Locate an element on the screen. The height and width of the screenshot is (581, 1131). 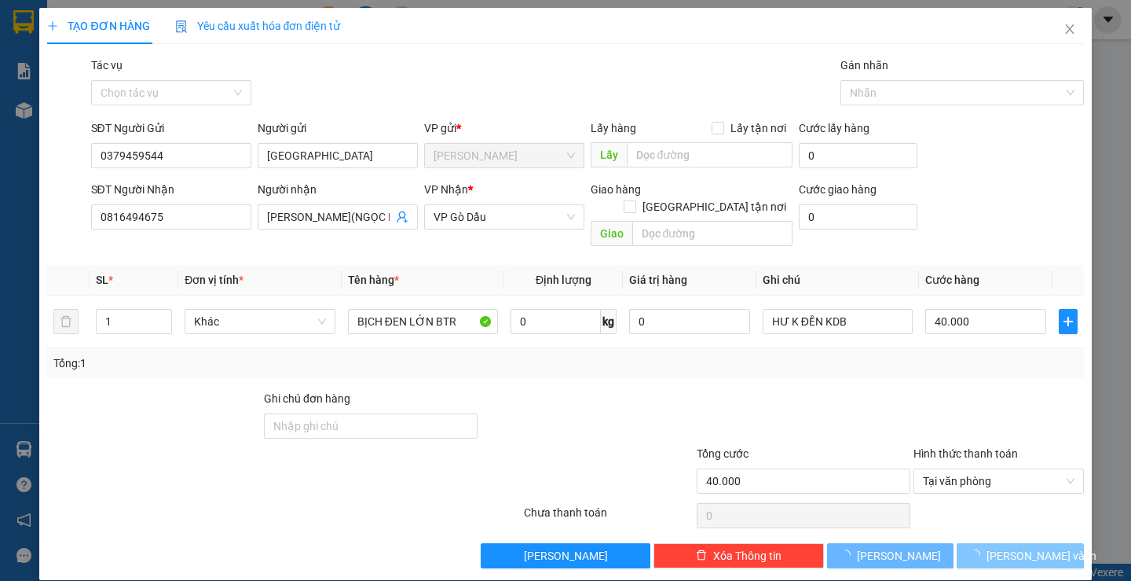
span: Yêu cầu xuất hóa đơn điện tử is located at coordinates (258, 26).